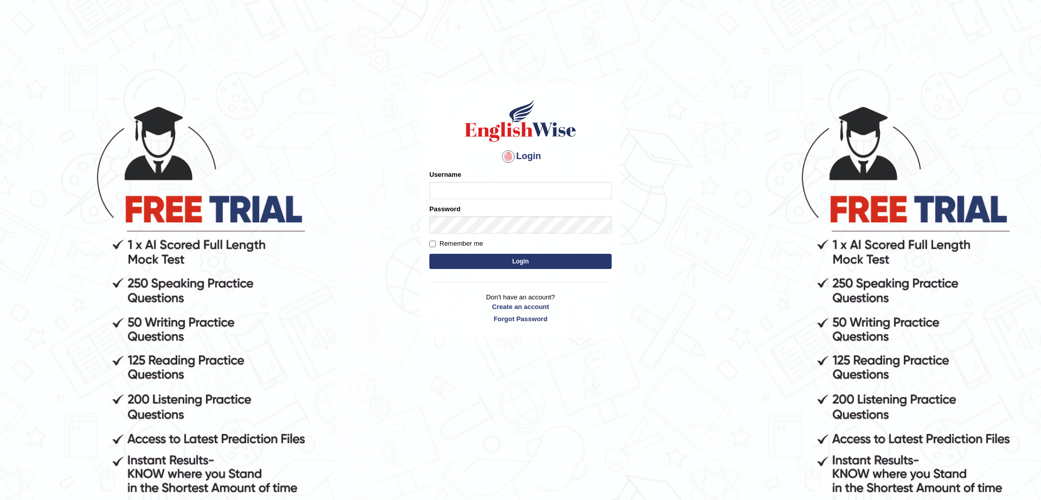 Image resolution: width=1041 pixels, height=500 pixels. What do you see at coordinates (520, 306) in the screenshot?
I see `a: Create an account` at bounding box center [520, 306].